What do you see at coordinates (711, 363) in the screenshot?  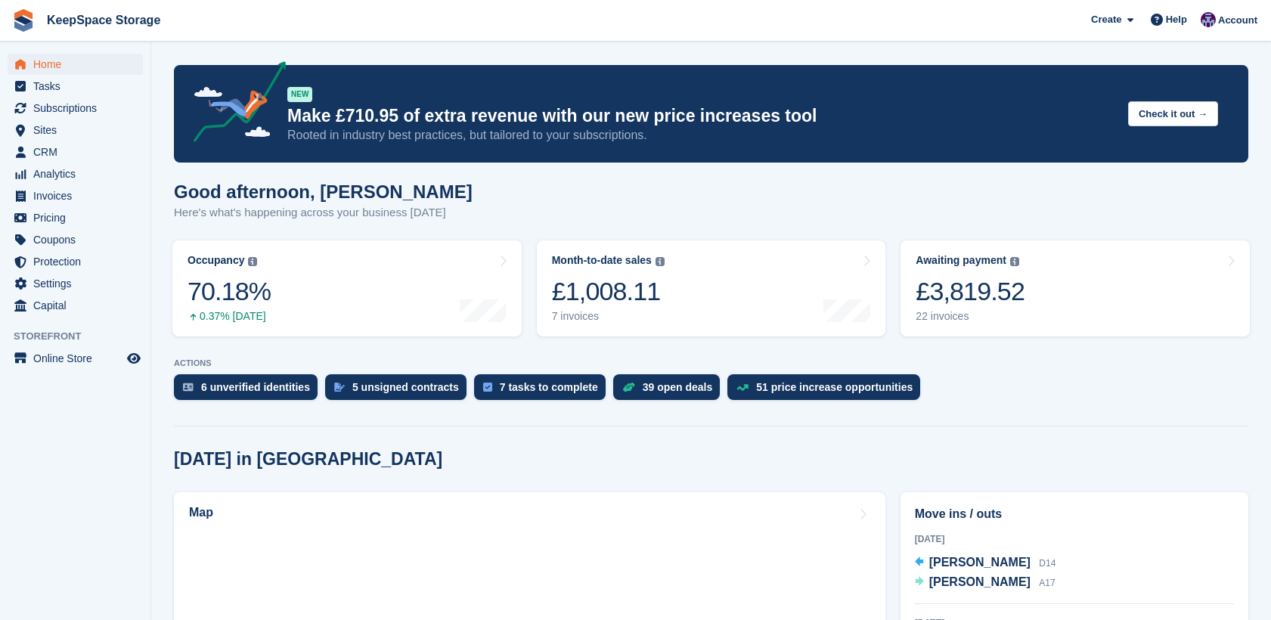 I see `p: ACTIONS` at bounding box center [711, 363].